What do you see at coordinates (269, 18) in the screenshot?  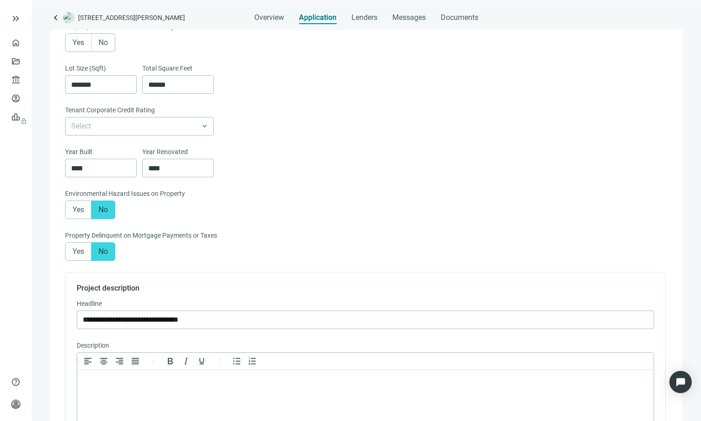 I see `span: Overview` at bounding box center [269, 18].